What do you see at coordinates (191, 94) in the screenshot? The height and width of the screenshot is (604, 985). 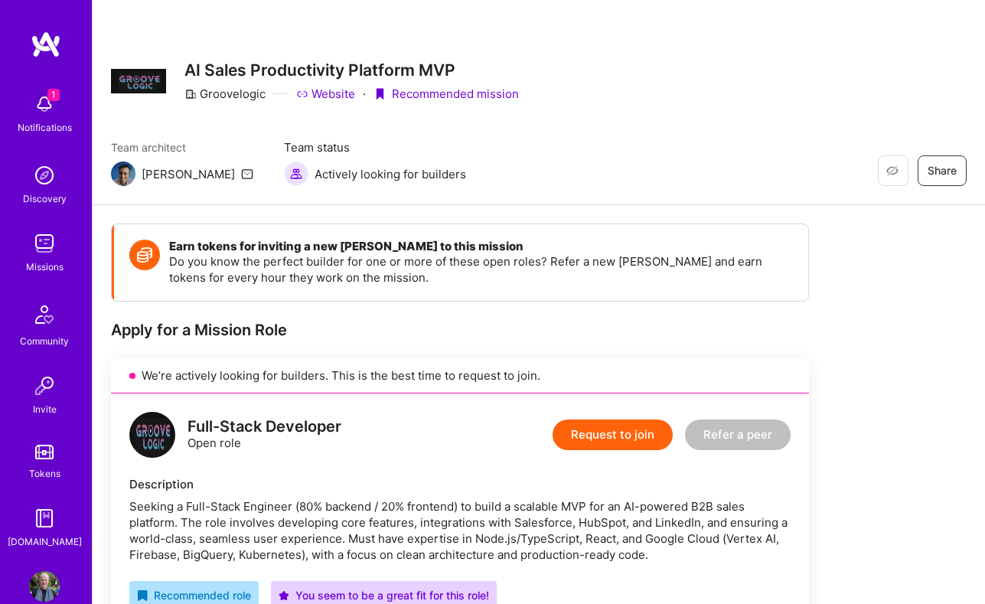 I see `i: icon CompanyGray` at bounding box center [191, 94].